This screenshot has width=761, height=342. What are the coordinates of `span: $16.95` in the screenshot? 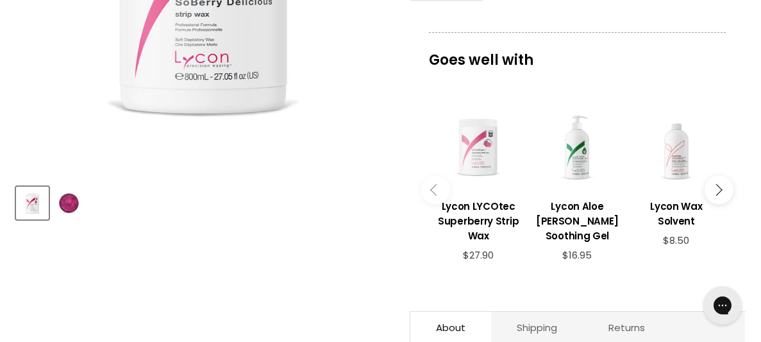 It's located at (577, 255).